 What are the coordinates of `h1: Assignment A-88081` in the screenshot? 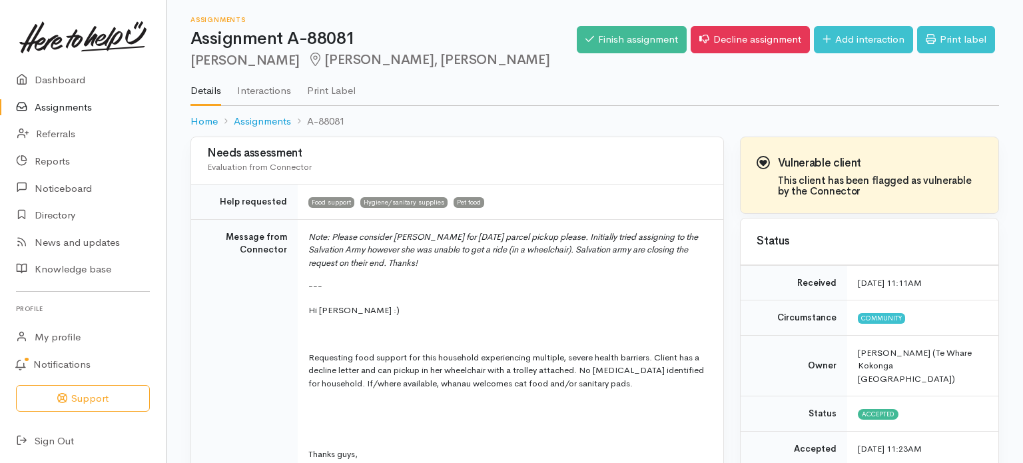 It's located at (384, 39).